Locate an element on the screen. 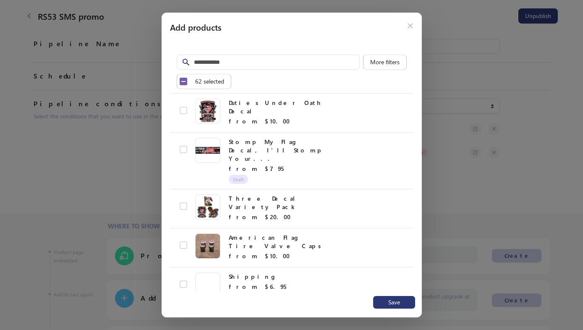  span: Draft is located at coordinates (238, 179).